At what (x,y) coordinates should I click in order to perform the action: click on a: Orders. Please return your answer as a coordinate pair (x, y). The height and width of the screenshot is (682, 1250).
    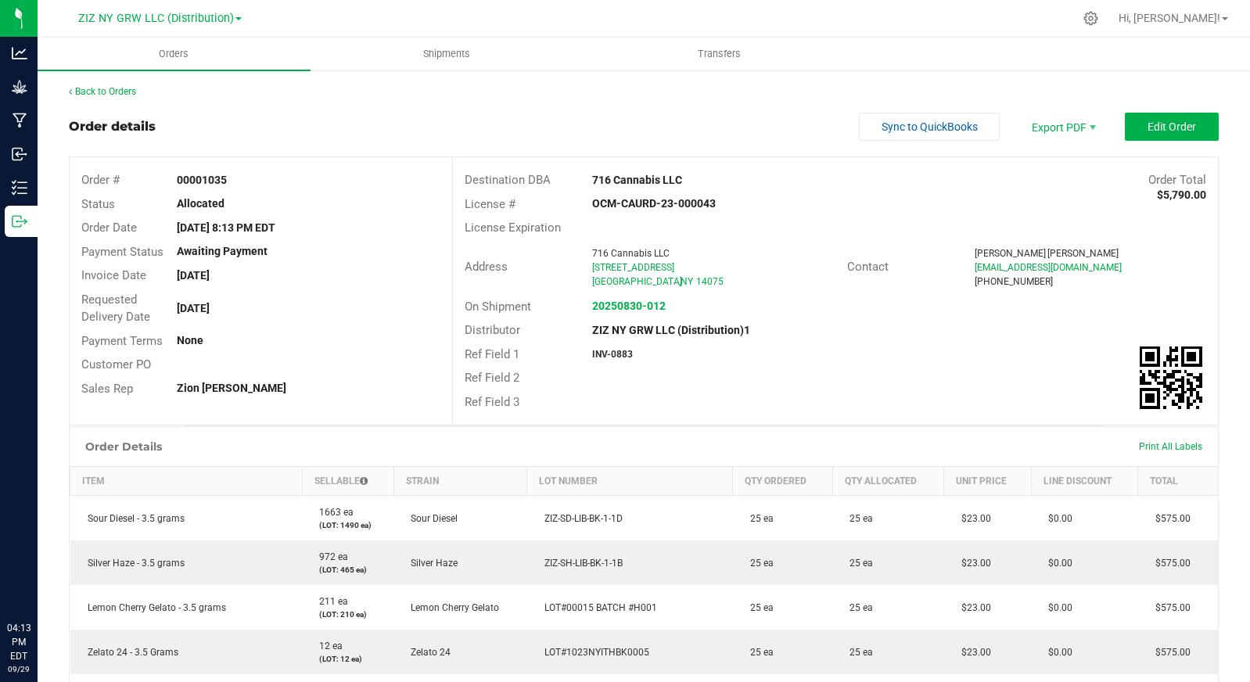
    Looking at the image, I should click on (174, 54).